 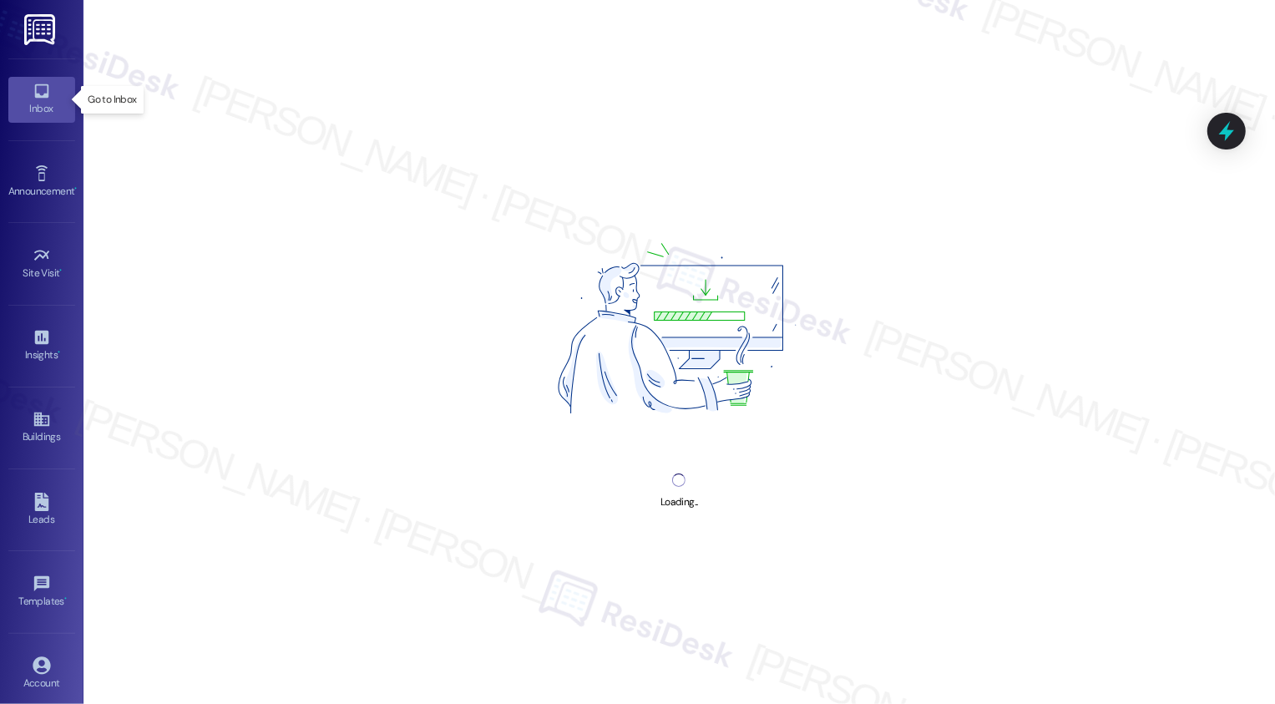 I want to click on a: Insights •, so click(x=42, y=346).